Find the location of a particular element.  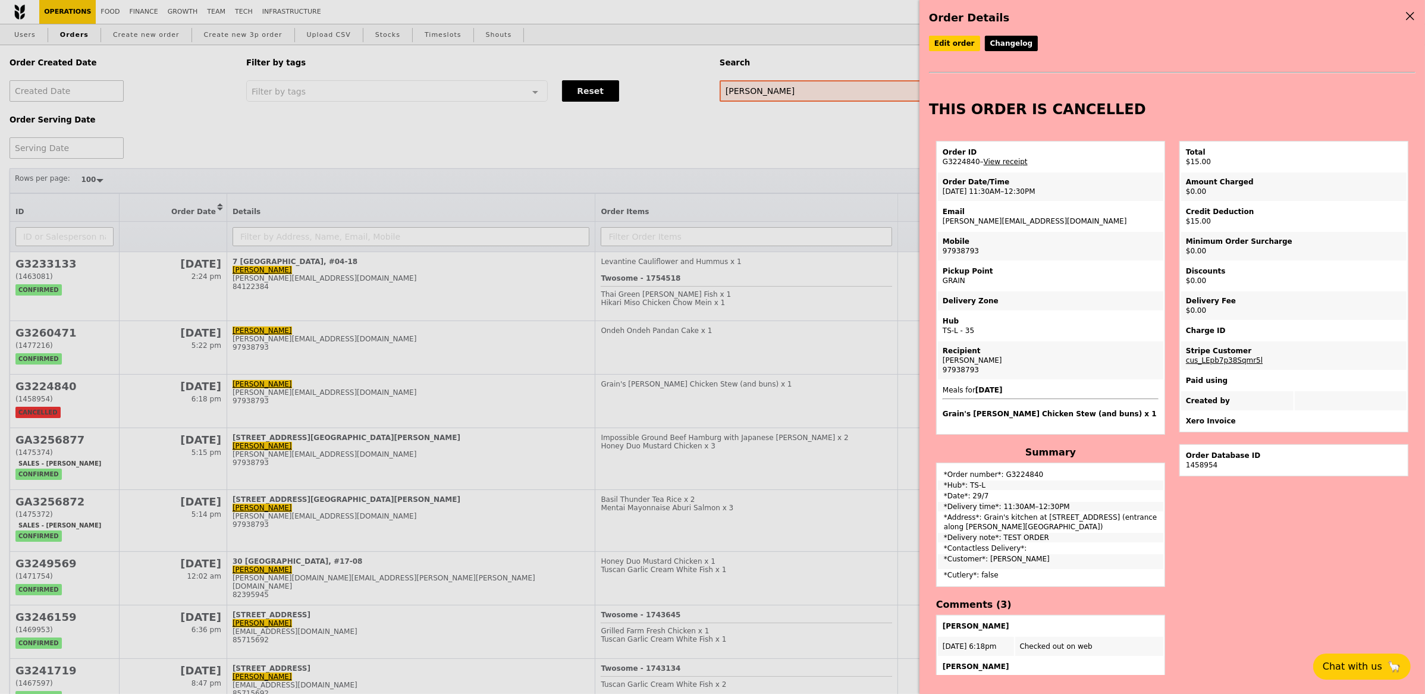

div: Amount Charged is located at coordinates (1293, 182).